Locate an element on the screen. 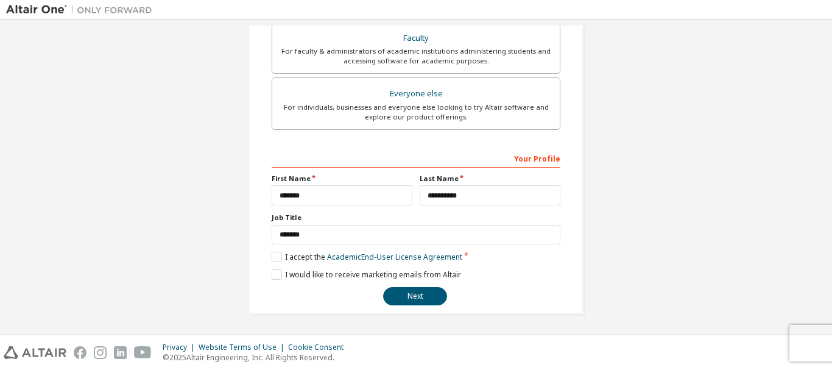 This screenshot has width=832, height=370. button: Next is located at coordinates (415, 296).